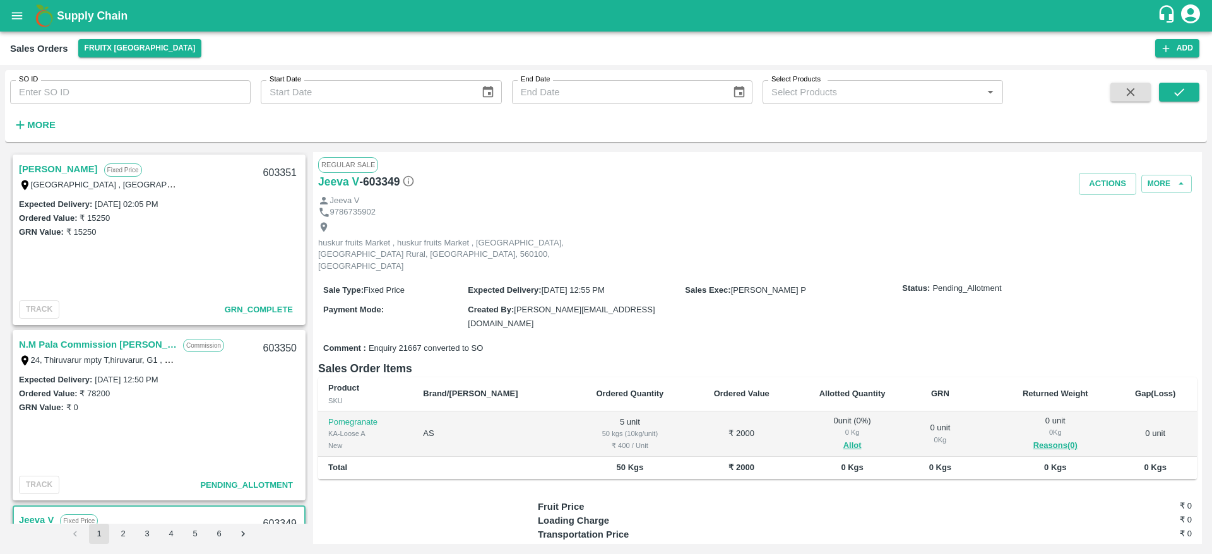 The image size is (1212, 554). I want to click on div: account of current user, so click(1190, 16).